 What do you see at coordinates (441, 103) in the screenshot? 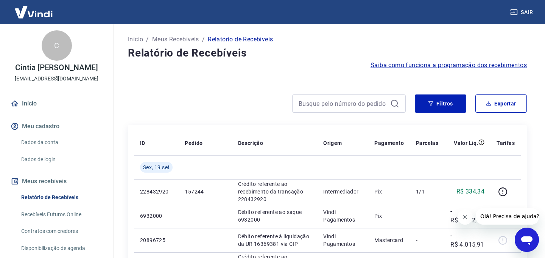
I see `button: Filtros` at bounding box center [441, 103].